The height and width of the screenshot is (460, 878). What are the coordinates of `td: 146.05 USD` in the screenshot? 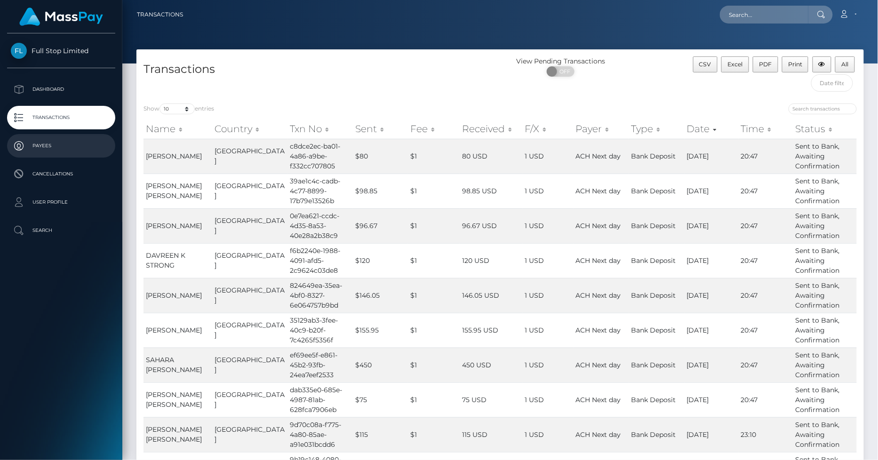 It's located at (491, 295).